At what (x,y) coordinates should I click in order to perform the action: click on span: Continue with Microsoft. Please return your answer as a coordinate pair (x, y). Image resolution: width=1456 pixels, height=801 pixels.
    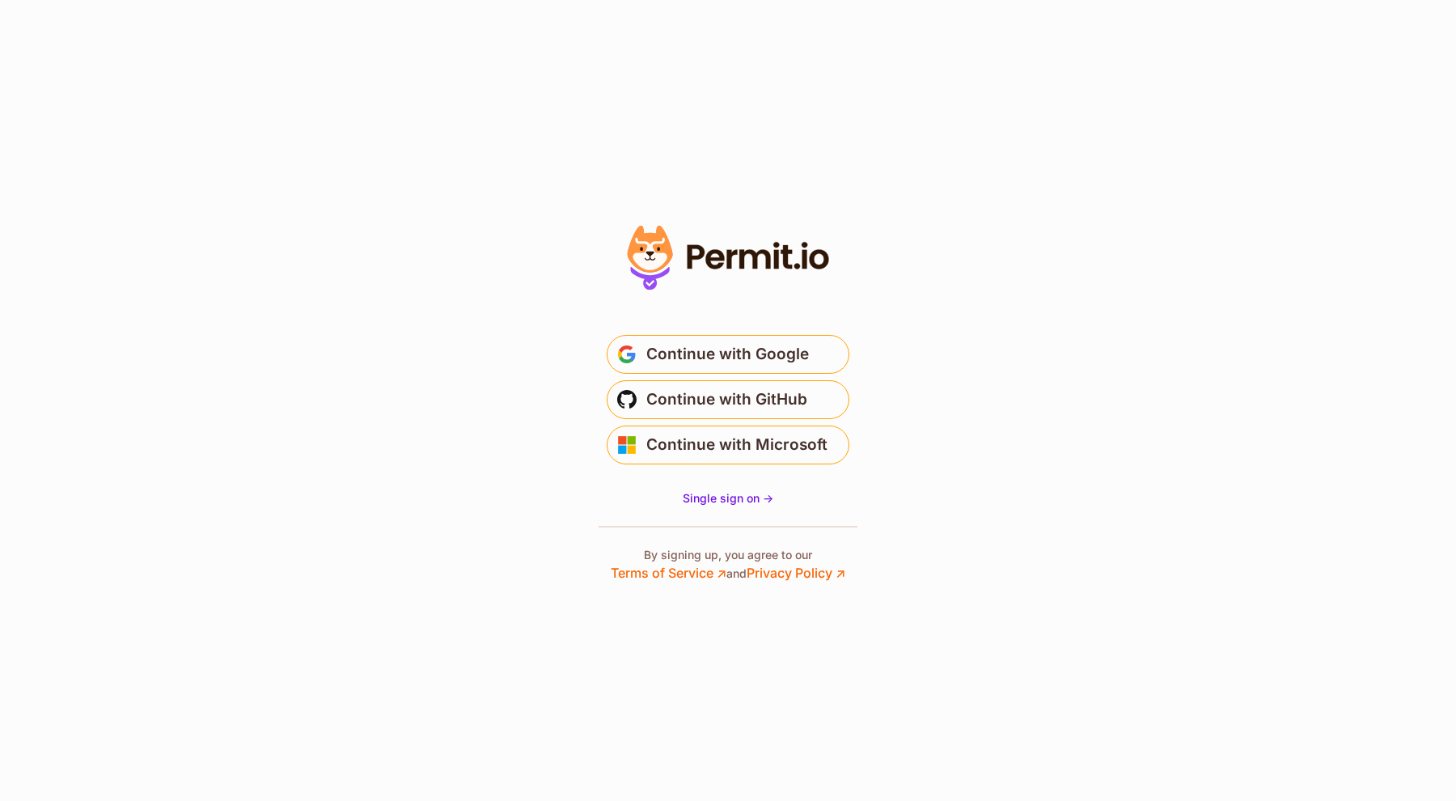
    Looking at the image, I should click on (737, 445).